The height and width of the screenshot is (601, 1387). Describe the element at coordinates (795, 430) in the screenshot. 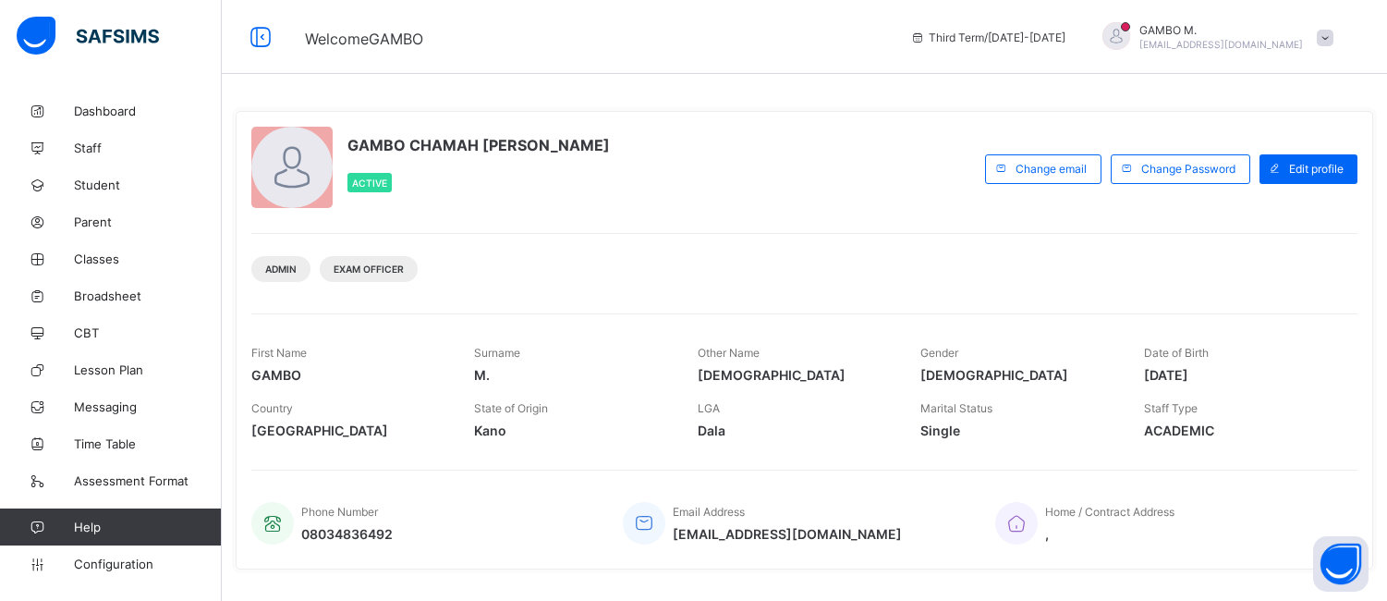

I see `span: Dala` at that location.